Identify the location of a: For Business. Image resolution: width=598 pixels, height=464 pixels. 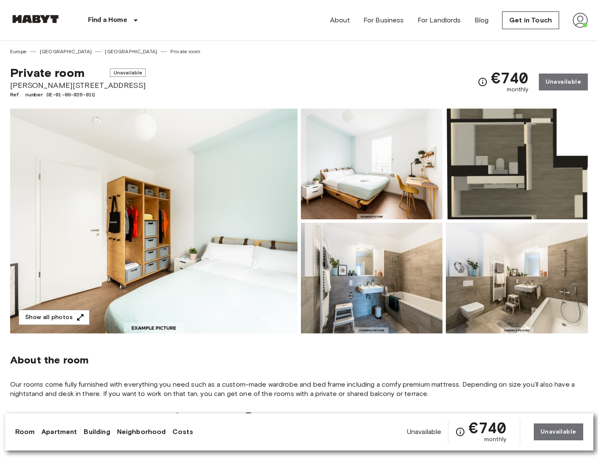
(384, 20).